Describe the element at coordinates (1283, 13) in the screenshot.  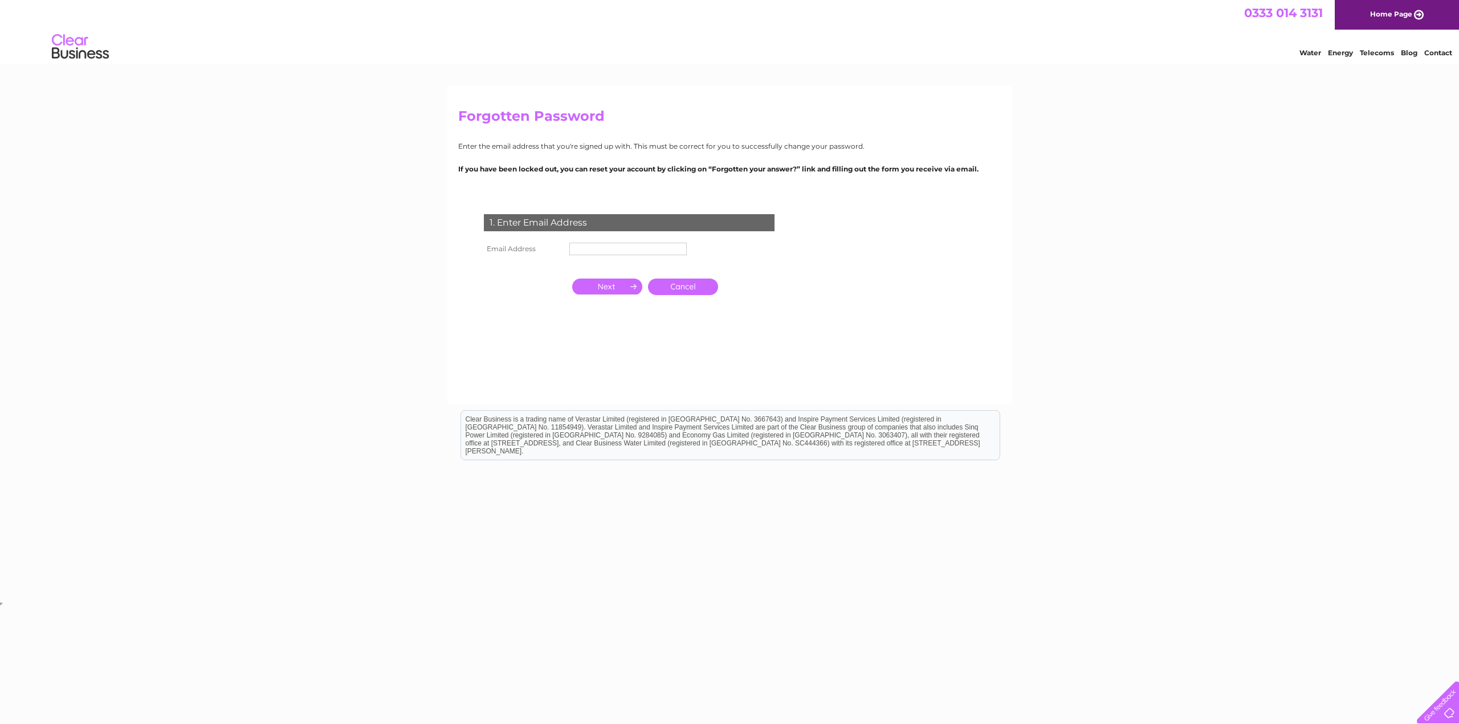
I see `span: 0333 014 3131` at that location.